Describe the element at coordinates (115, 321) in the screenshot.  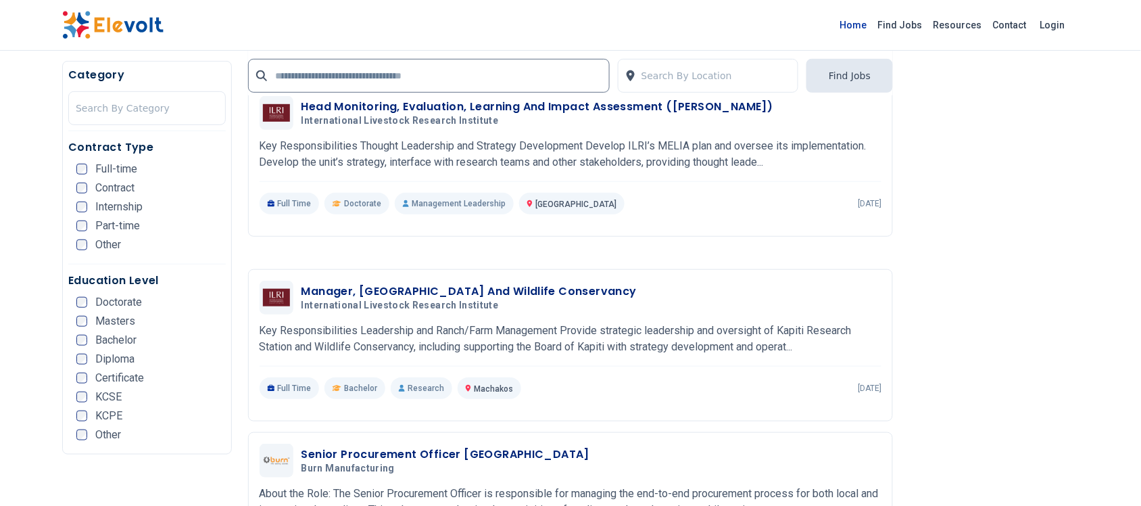
I see `span: Masters` at that location.